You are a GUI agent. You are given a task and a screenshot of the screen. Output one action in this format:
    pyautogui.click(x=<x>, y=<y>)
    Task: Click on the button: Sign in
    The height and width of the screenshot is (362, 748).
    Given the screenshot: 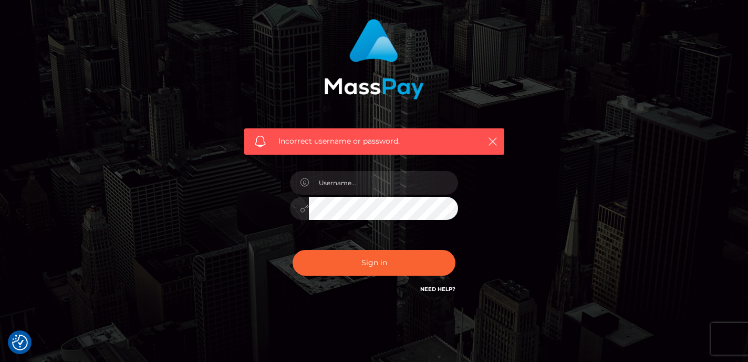 What is the action you would take?
    pyautogui.click(x=374, y=262)
    